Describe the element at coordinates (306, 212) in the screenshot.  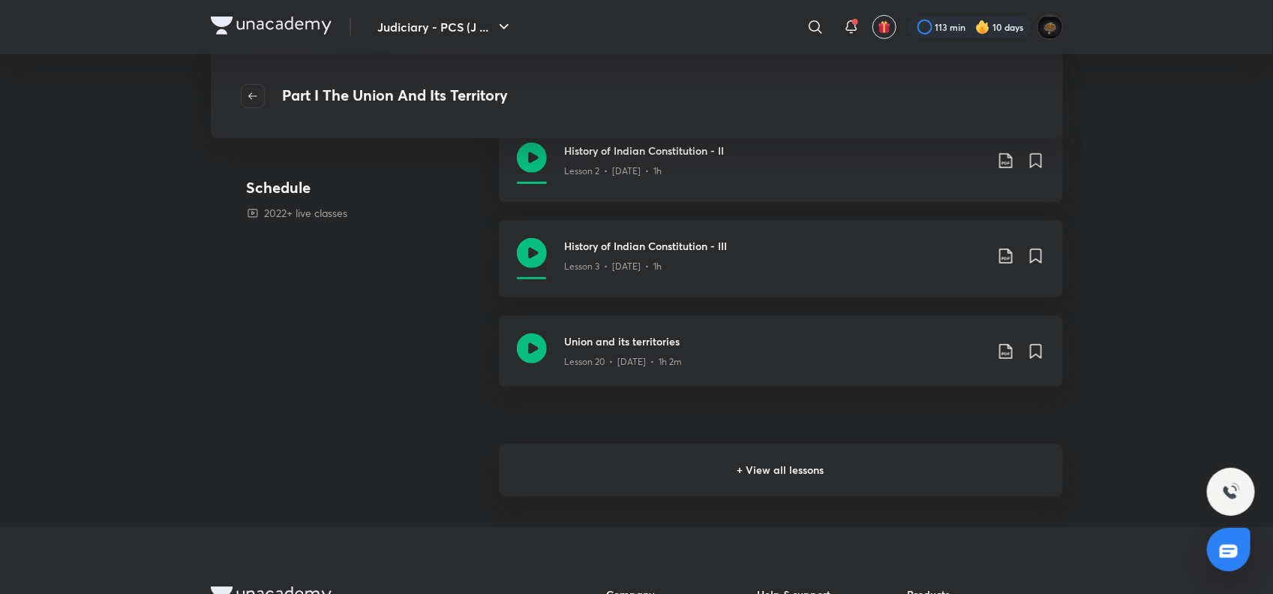
I see `p: 2022+ live classes` at that location.